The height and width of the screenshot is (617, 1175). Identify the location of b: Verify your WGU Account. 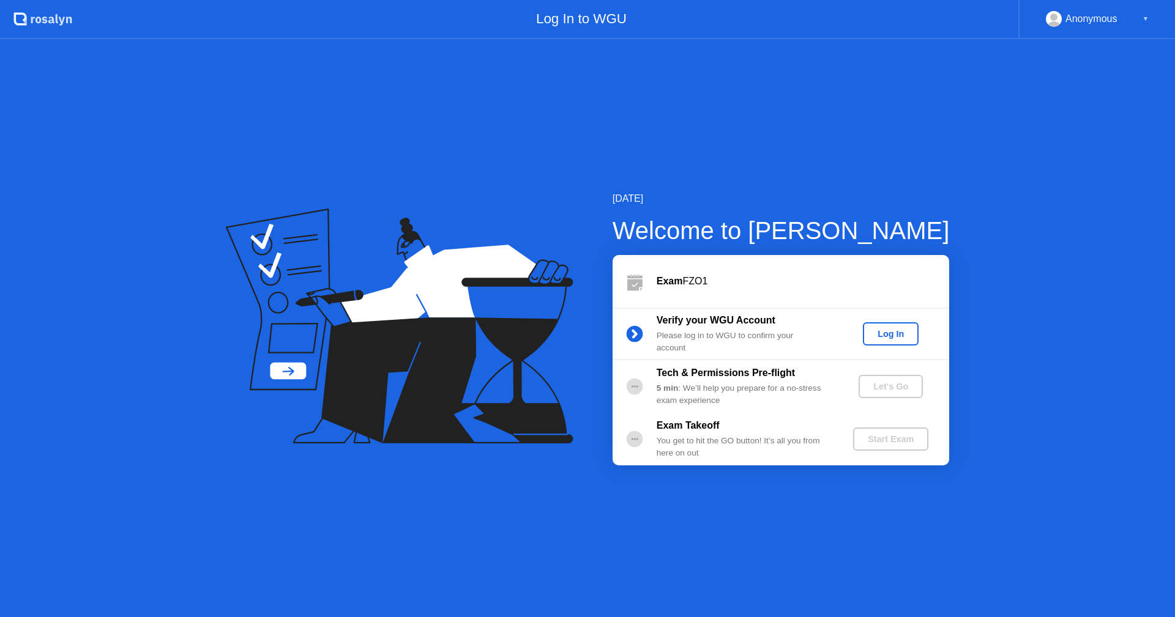
(716, 320).